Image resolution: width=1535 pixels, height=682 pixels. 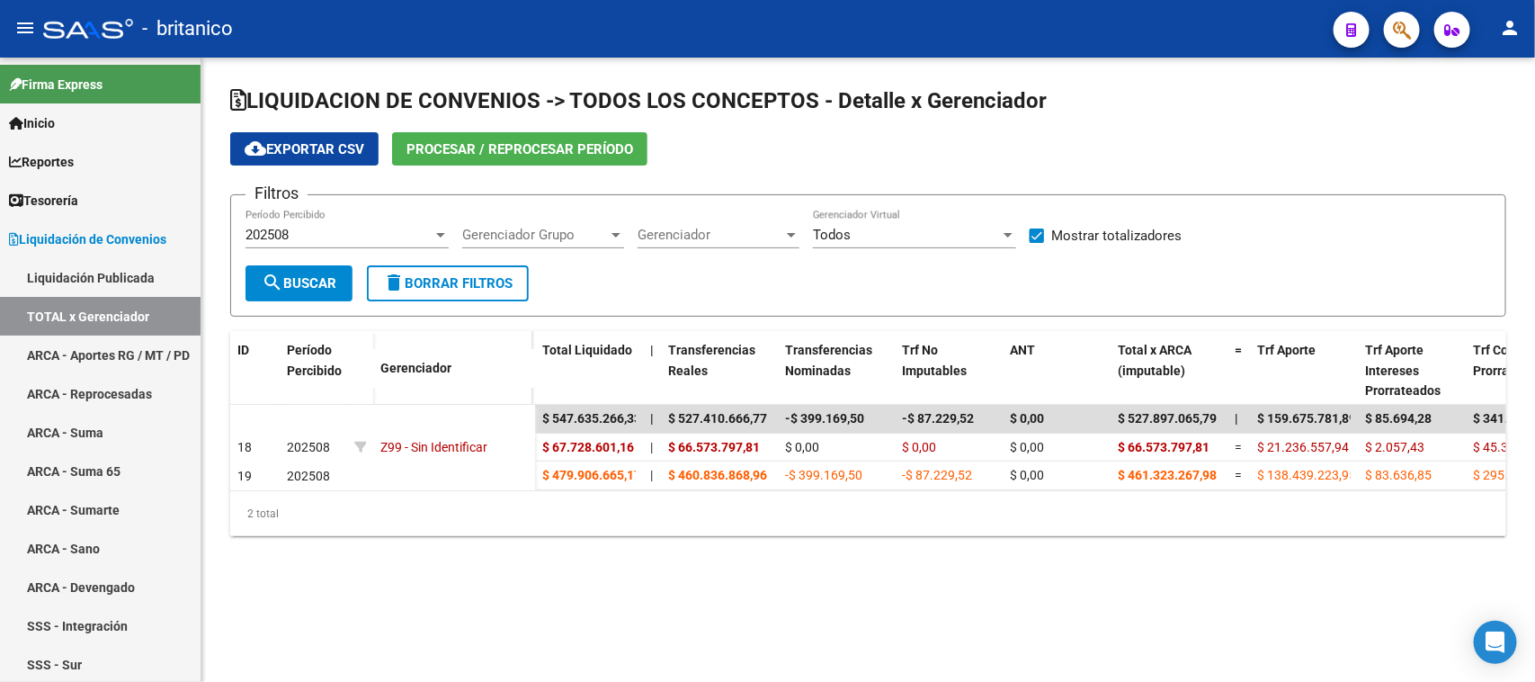 I want to click on datatable-header-cell: Período Percibido, so click(x=313, y=369).